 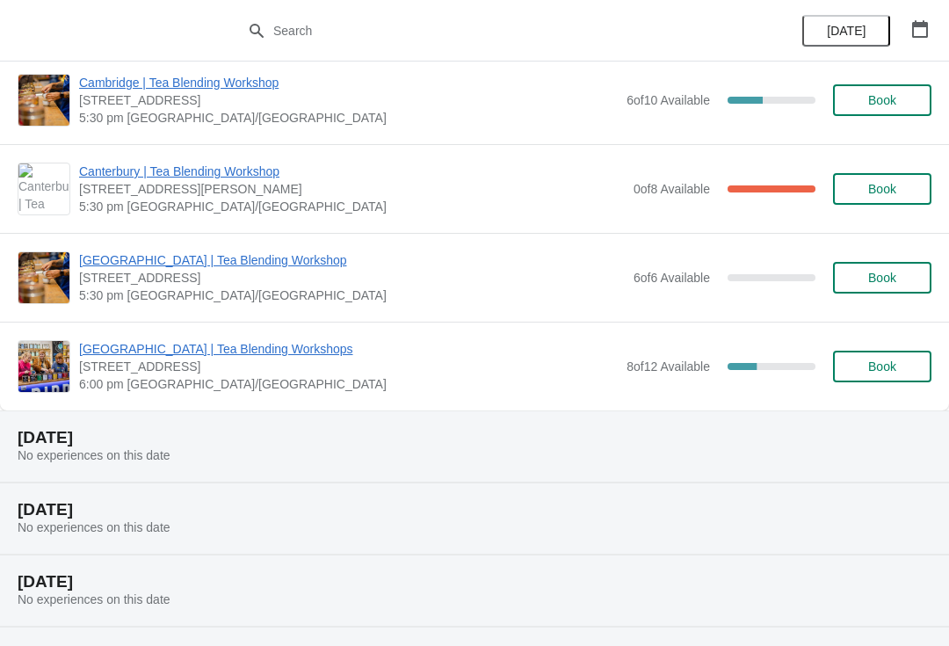 I want to click on span: 8 of 12 Available, so click(x=668, y=366).